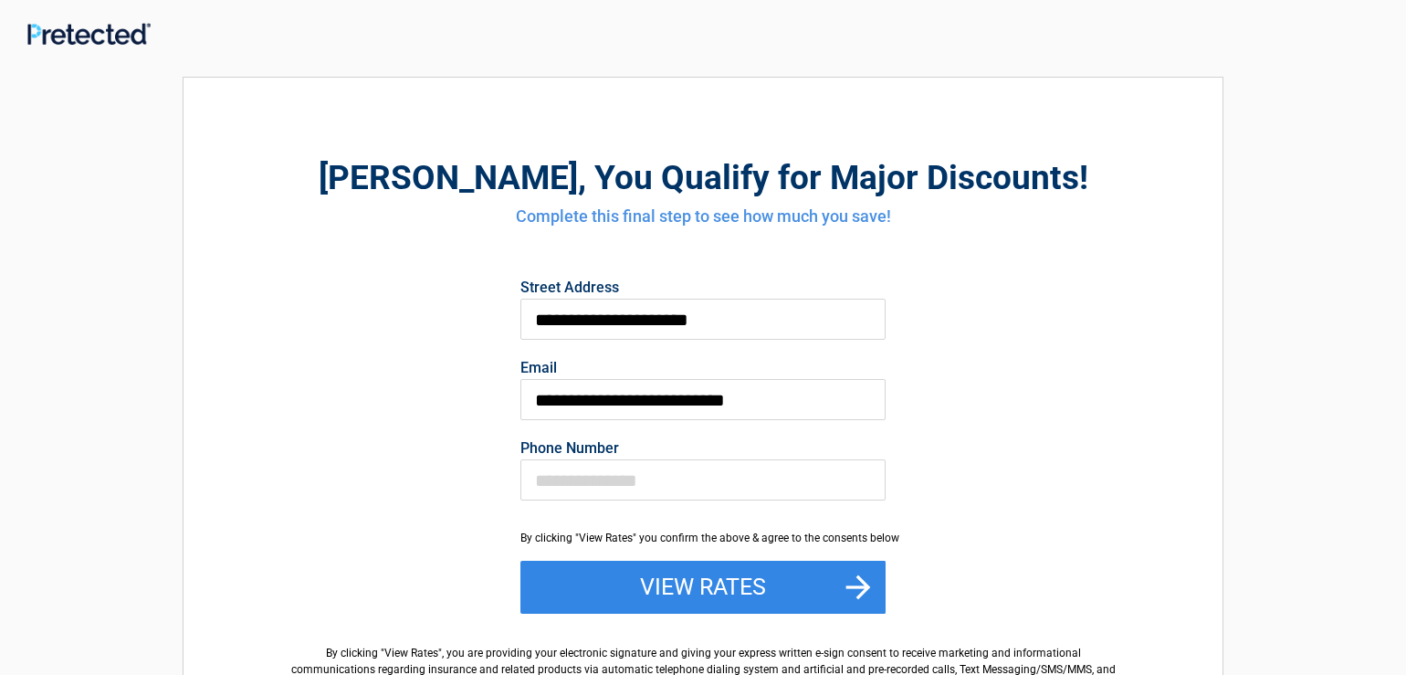 The width and height of the screenshot is (1406, 675). What do you see at coordinates (411, 653) in the screenshot?
I see `span: View Rates` at bounding box center [411, 653].